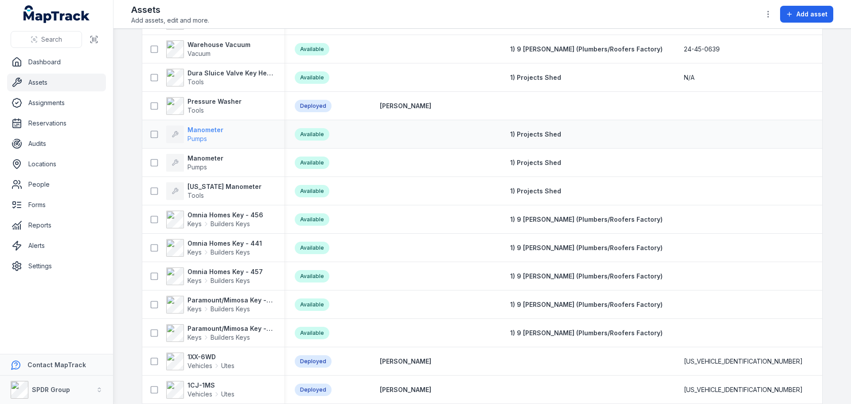 Image resolution: width=851 pixels, height=404 pixels. I want to click on strong: Paramount/Mimosa Key - 1855, so click(230, 328).